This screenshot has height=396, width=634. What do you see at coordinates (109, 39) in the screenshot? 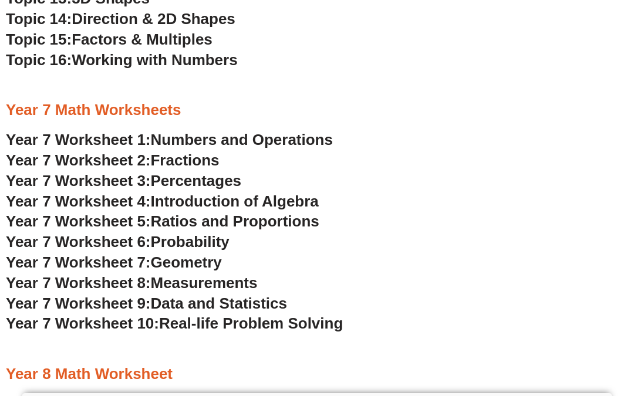
I see `a: Topic 15:Factors & Multiples` at bounding box center [109, 39].